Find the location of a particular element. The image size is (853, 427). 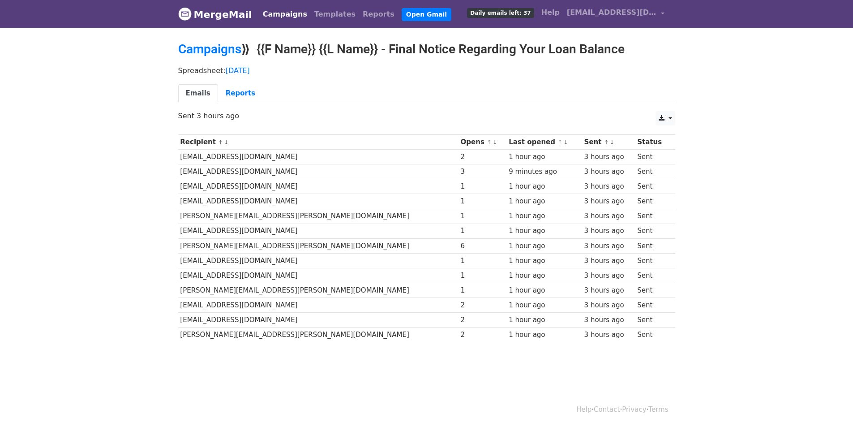

a: Daily emails left: 37 is located at coordinates (500, 13).